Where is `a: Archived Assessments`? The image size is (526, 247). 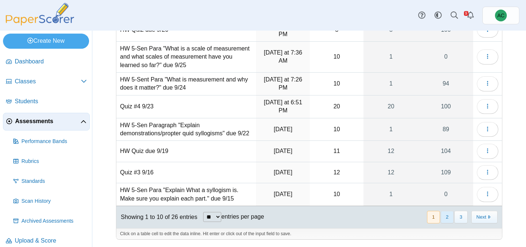 a: Archived Assessments is located at coordinates (50, 222).